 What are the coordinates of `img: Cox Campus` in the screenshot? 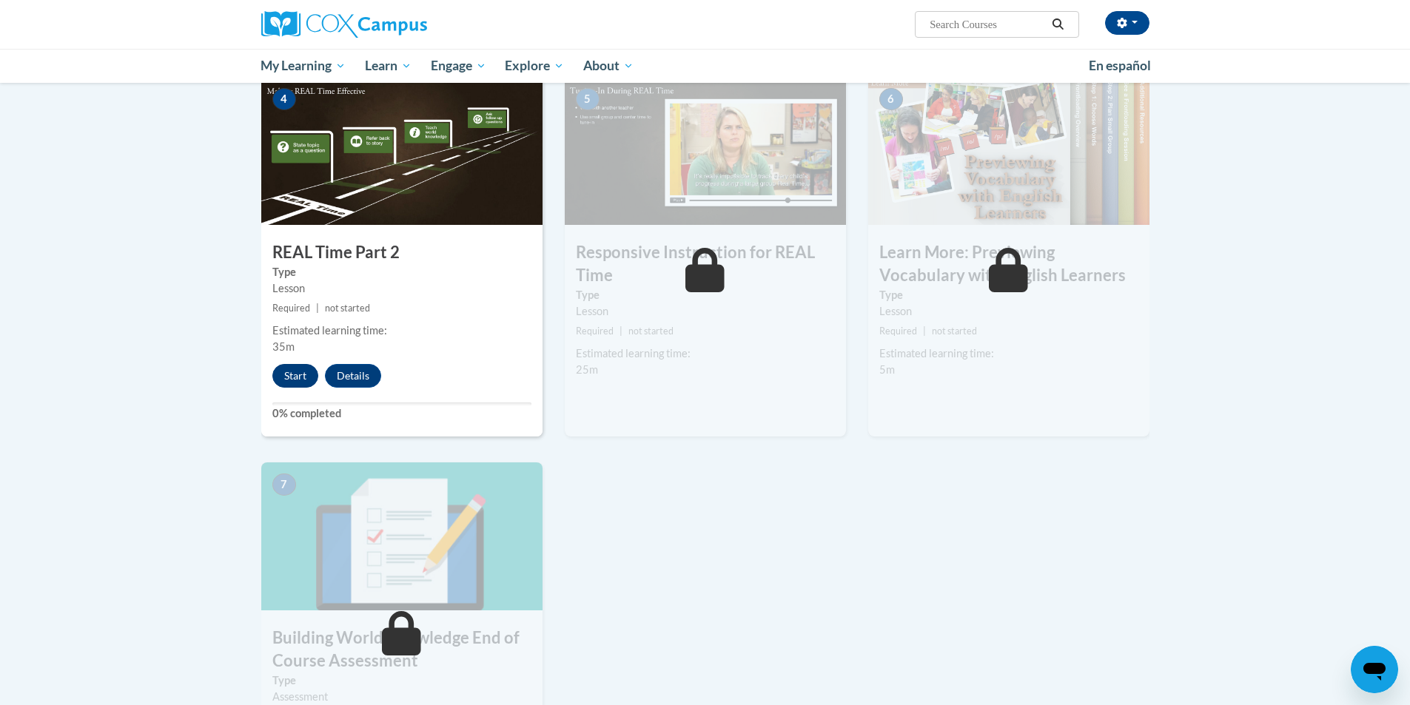 It's located at (344, 24).